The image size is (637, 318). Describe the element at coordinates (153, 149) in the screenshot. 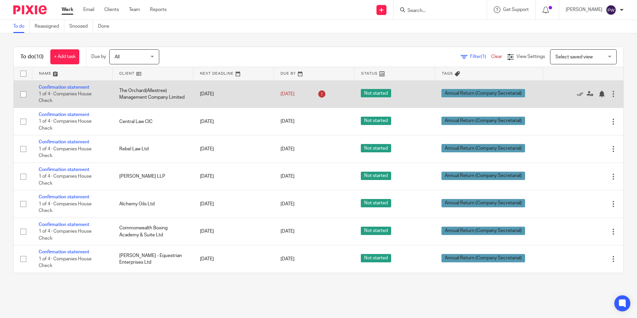

I see `td: Rebel Law Ltd` at that location.